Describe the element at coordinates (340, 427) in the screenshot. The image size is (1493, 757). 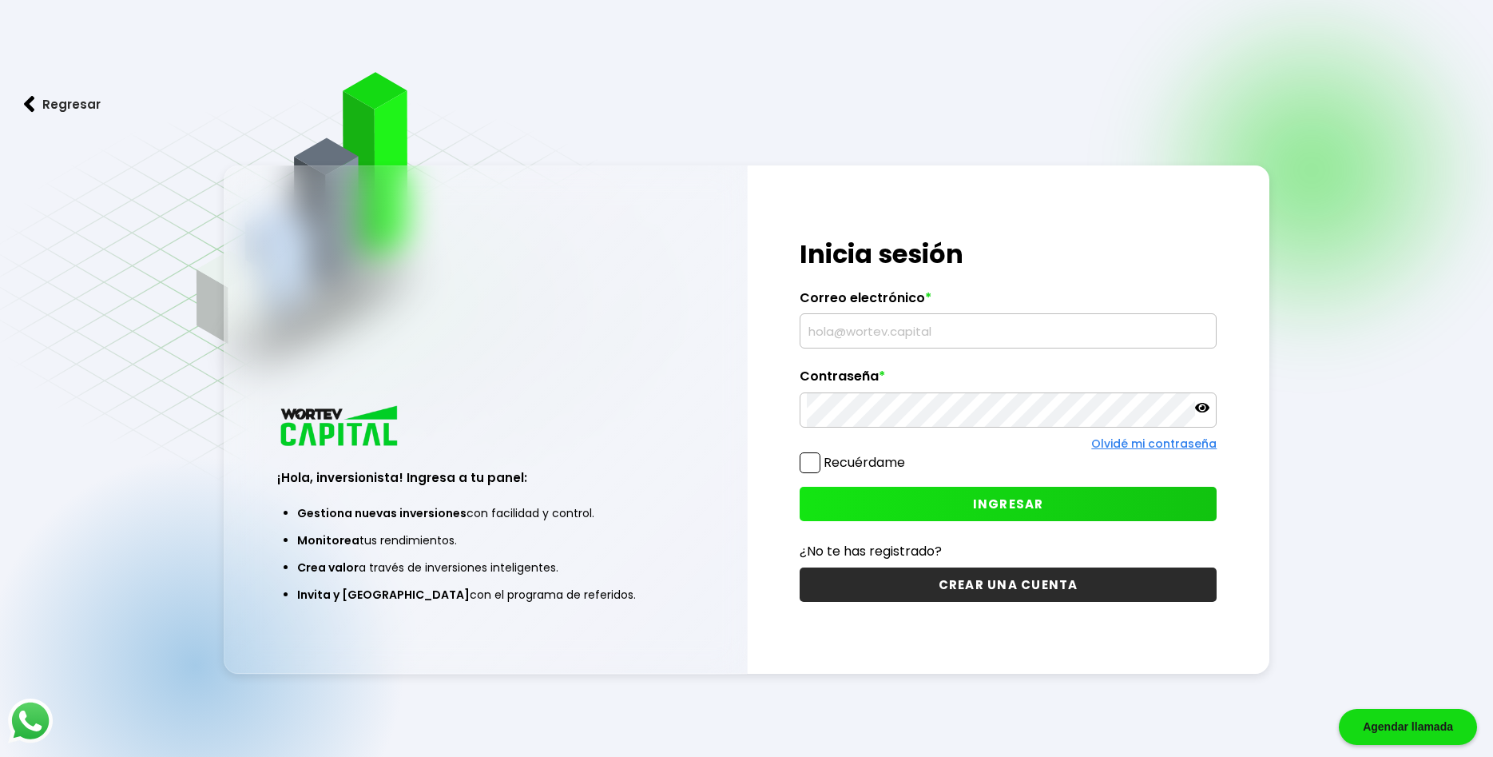
I see `img: logo_wortev_capital` at that location.